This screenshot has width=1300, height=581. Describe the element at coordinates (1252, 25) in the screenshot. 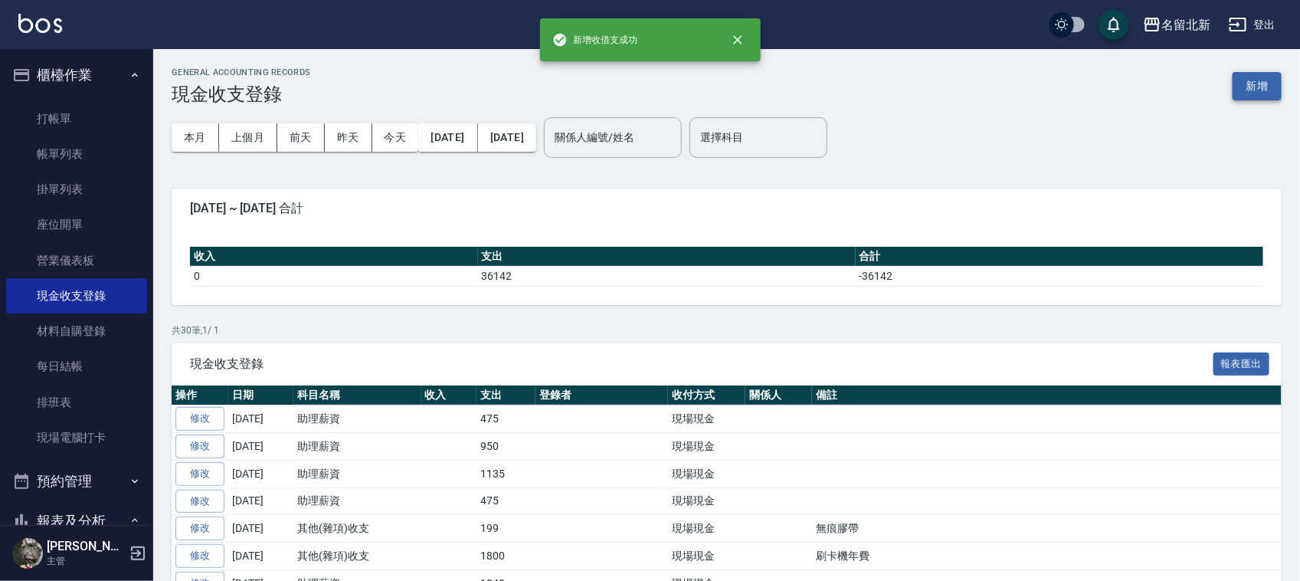

I see `button: 登出` at that location.